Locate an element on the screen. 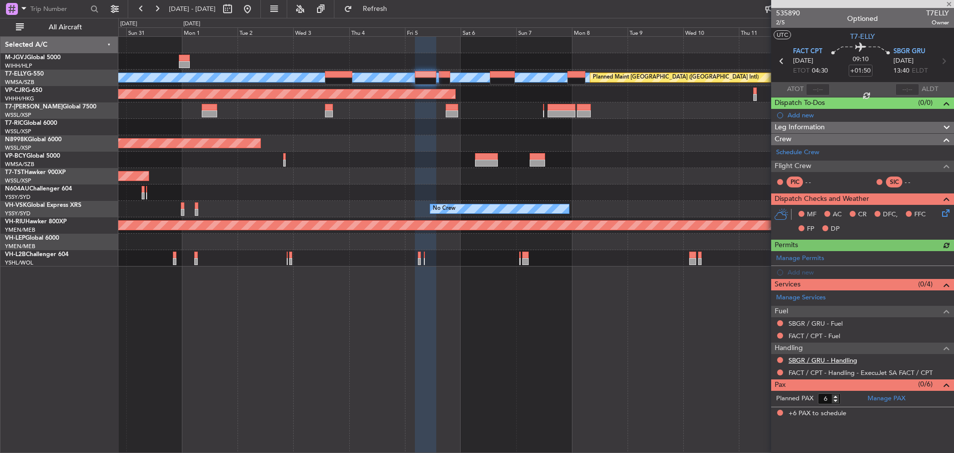 Image resolution: width=954 pixels, height=453 pixels. div: Wed 10 is located at coordinates (711, 32).